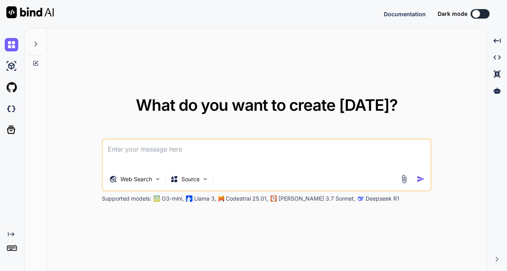 The image size is (507, 271). What do you see at coordinates (189, 199) in the screenshot?
I see `img: Llama2` at bounding box center [189, 199].